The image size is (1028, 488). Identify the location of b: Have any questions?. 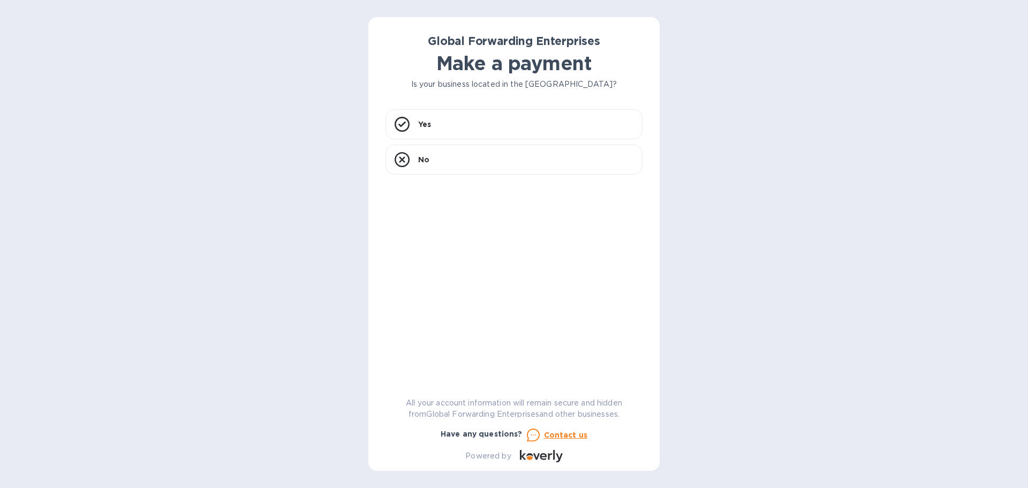
(481, 434).